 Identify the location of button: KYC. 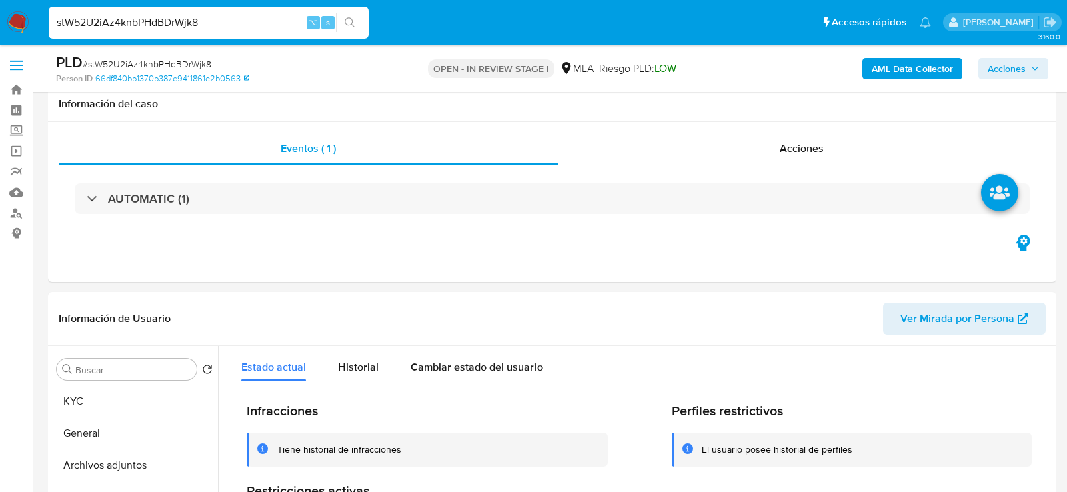
(135, 402).